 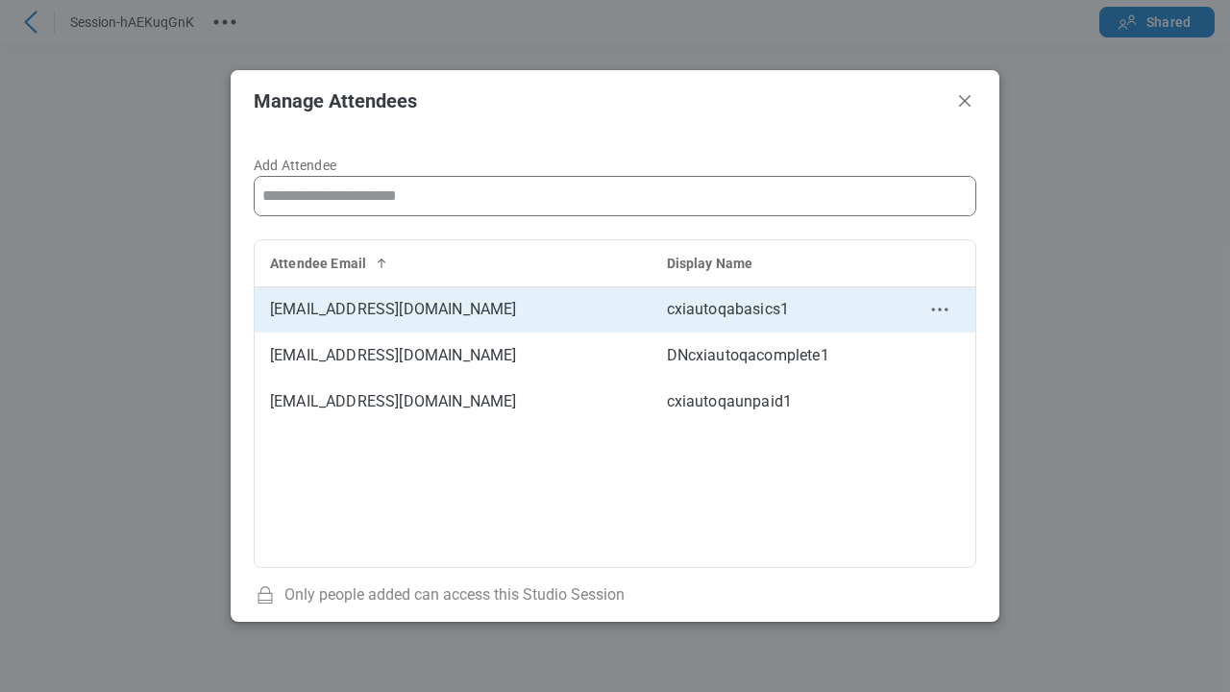 I want to click on label: Add Attendee, so click(x=615, y=198).